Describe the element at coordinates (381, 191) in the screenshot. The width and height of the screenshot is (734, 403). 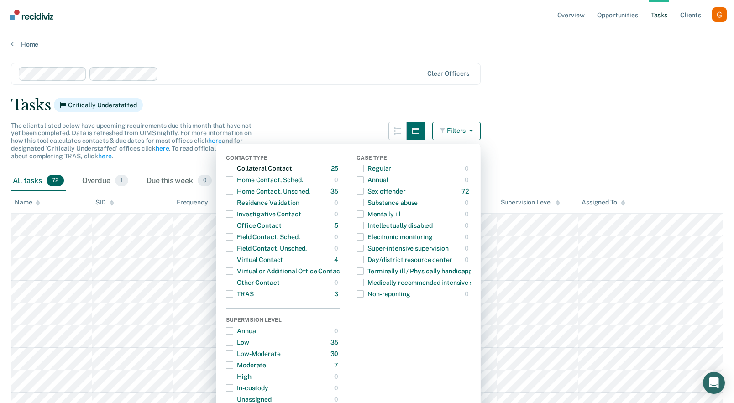
I see `div: Sex offender` at that location.